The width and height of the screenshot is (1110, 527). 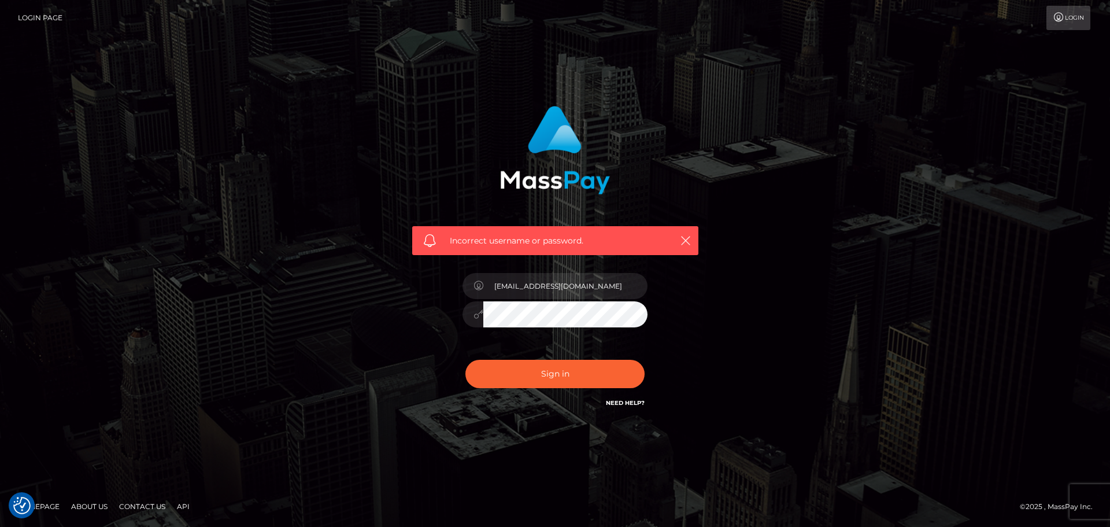 What do you see at coordinates (40, 18) in the screenshot?
I see `a: Login Page` at bounding box center [40, 18].